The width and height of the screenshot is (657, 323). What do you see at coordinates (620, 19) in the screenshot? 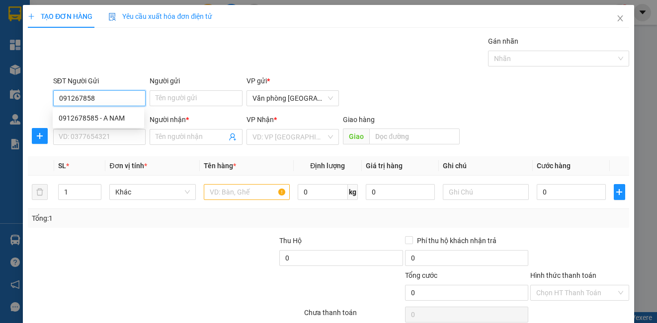
I see `button: Close` at bounding box center [620, 19].